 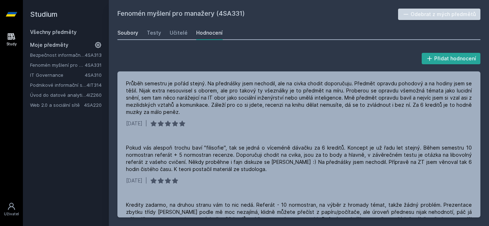 What do you see at coordinates (451, 59) in the screenshot?
I see `button: Přidat hodnocení` at bounding box center [451, 59].